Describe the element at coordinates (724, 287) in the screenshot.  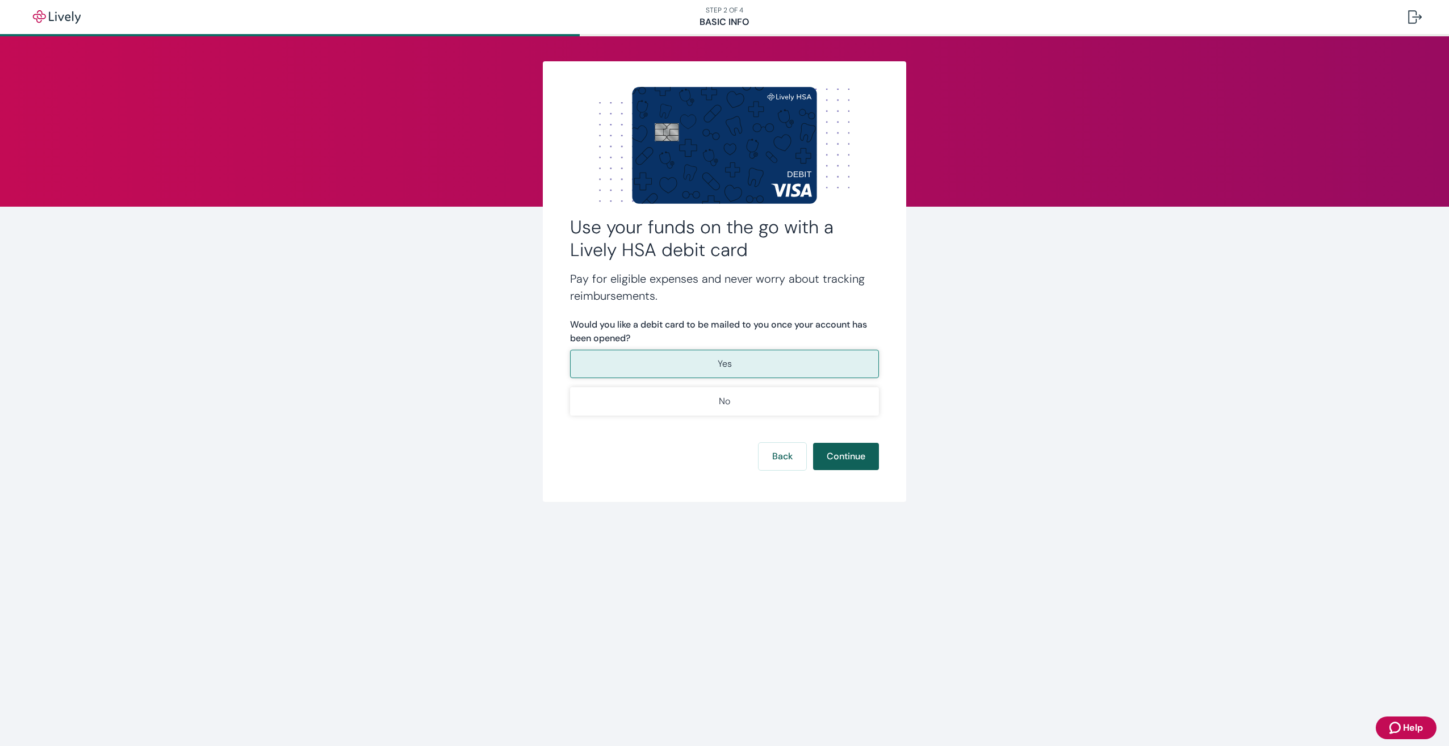
I see `h4: Pay for eligible expenses and never worry about tracking reimbursements.` at that location.